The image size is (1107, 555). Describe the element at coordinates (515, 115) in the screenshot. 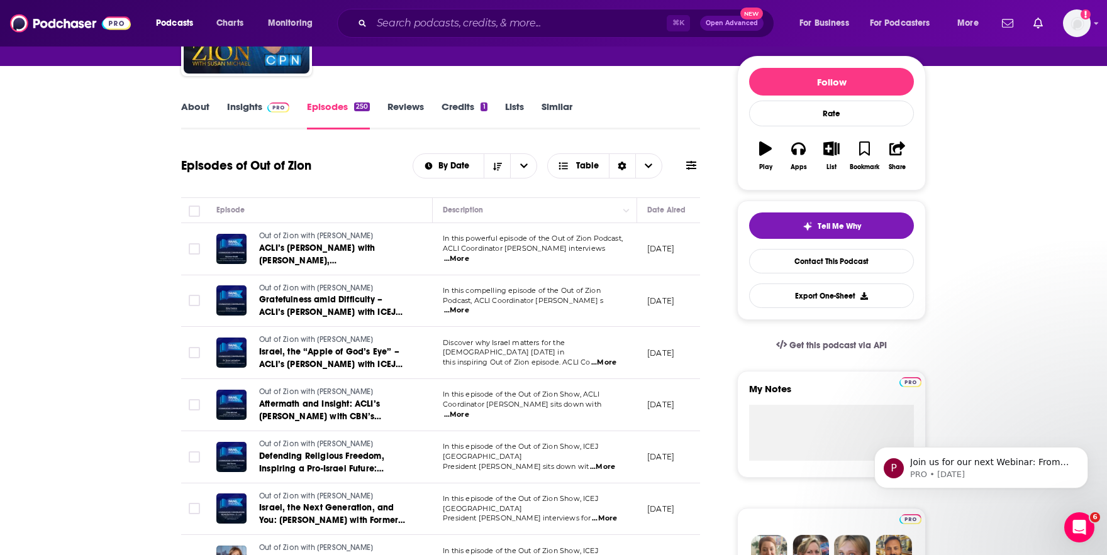

I see `a: Lists` at that location.